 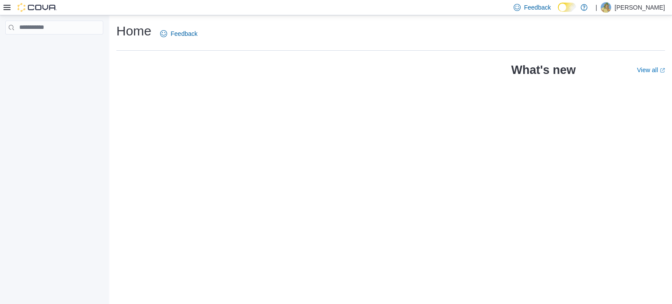 What do you see at coordinates (606, 7) in the screenshot?
I see `div: Sarah Leask` at bounding box center [606, 7].